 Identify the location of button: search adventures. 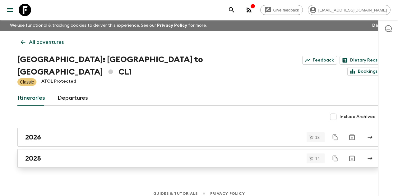
(231, 10).